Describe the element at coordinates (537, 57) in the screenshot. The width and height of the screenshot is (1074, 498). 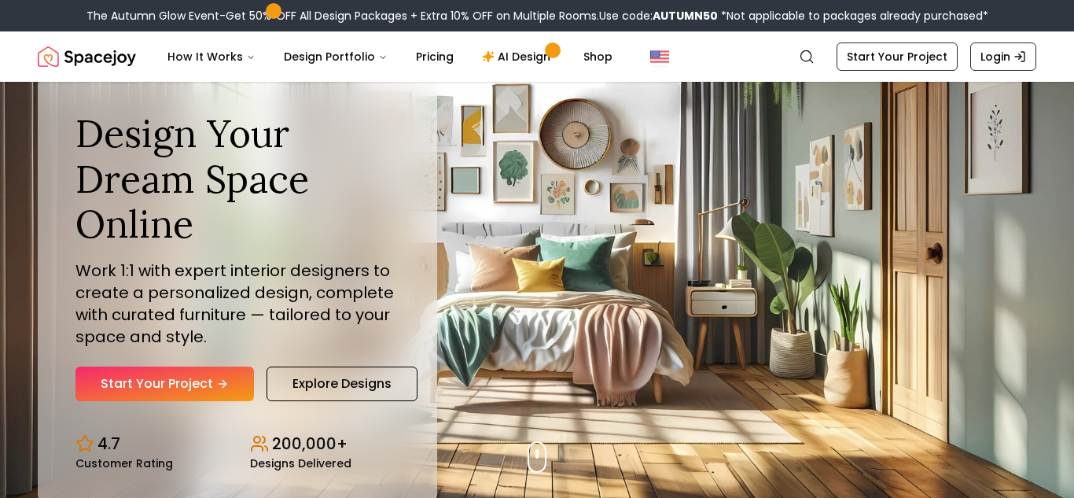
I see `nav: Global` at that location.